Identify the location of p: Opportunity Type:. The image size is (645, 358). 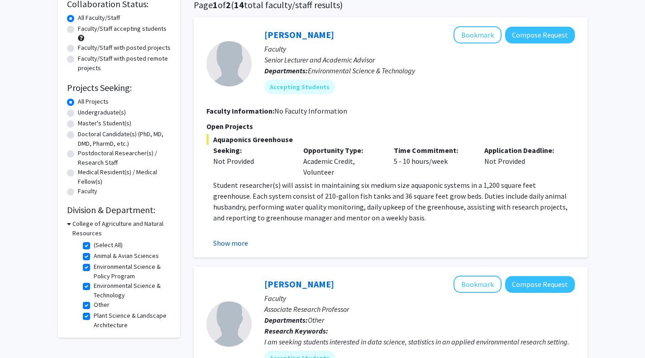
(341, 150).